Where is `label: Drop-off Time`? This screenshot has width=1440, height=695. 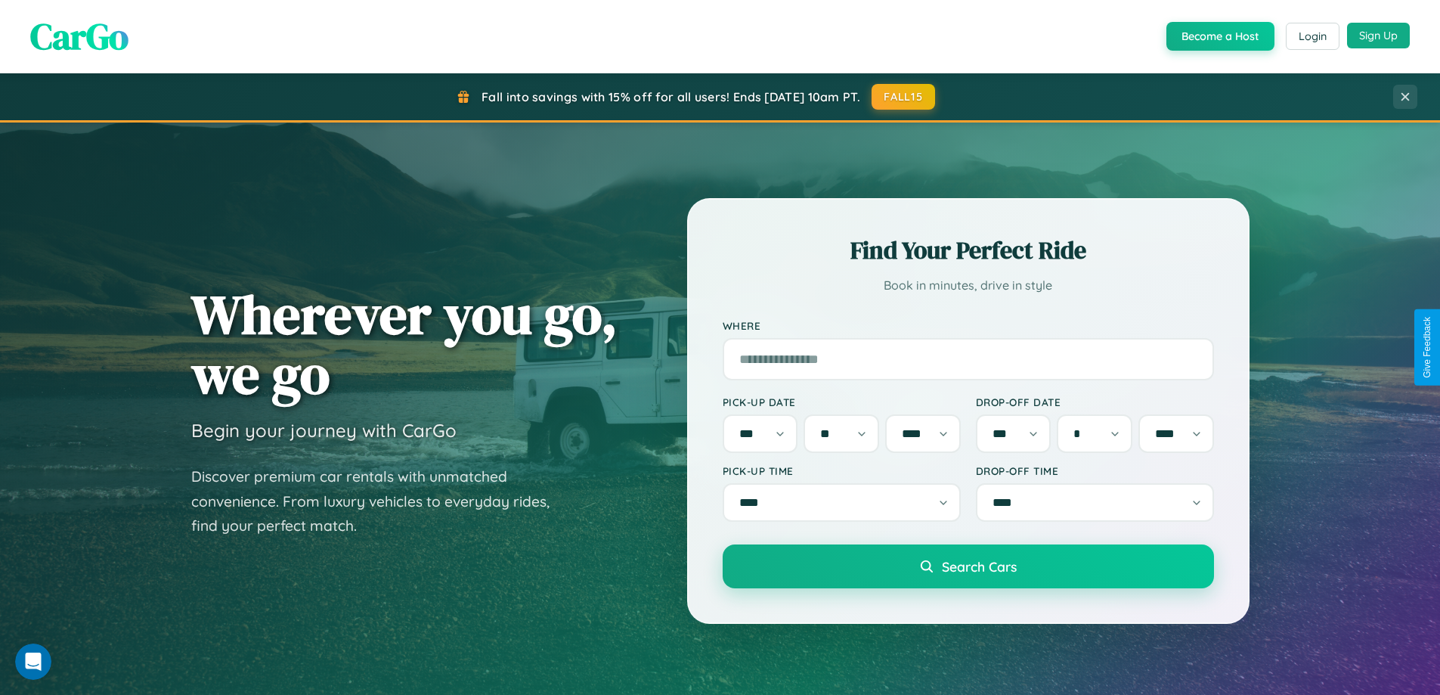 label: Drop-off Time is located at coordinates (1094, 470).